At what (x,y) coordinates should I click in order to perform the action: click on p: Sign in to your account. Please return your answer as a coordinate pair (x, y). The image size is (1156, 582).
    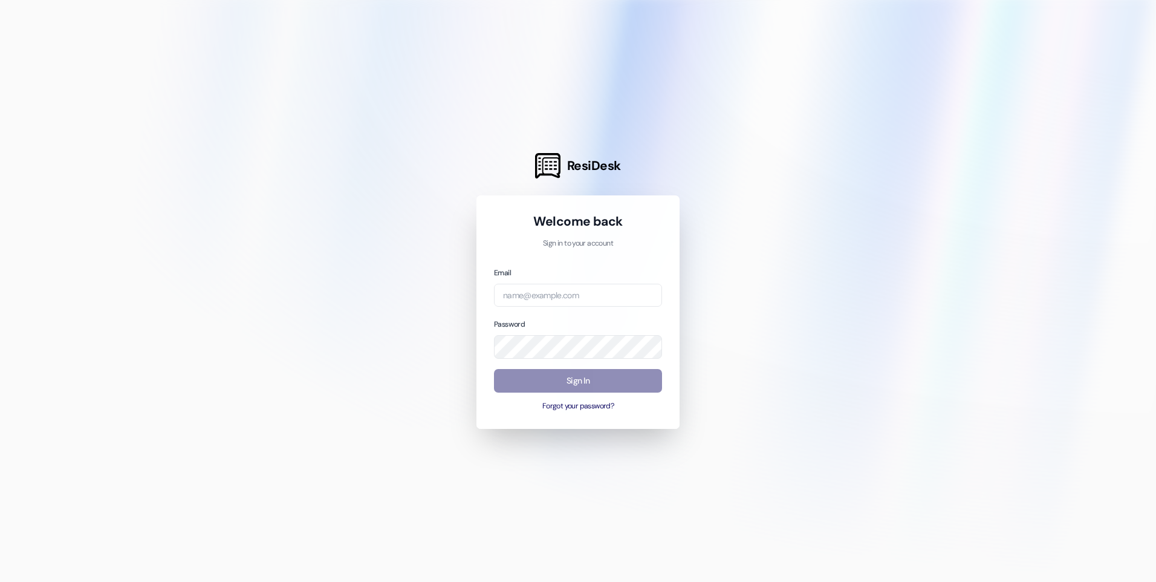
    Looking at the image, I should click on (578, 244).